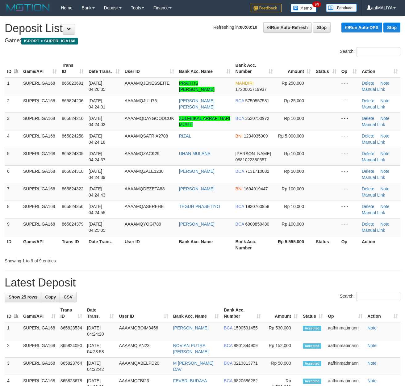 Image resolution: width=405 pixels, height=386 pixels. Describe the element at coordinates (144, 206) in the screenshot. I see `span: AAAAMQASEREHE` at that location.